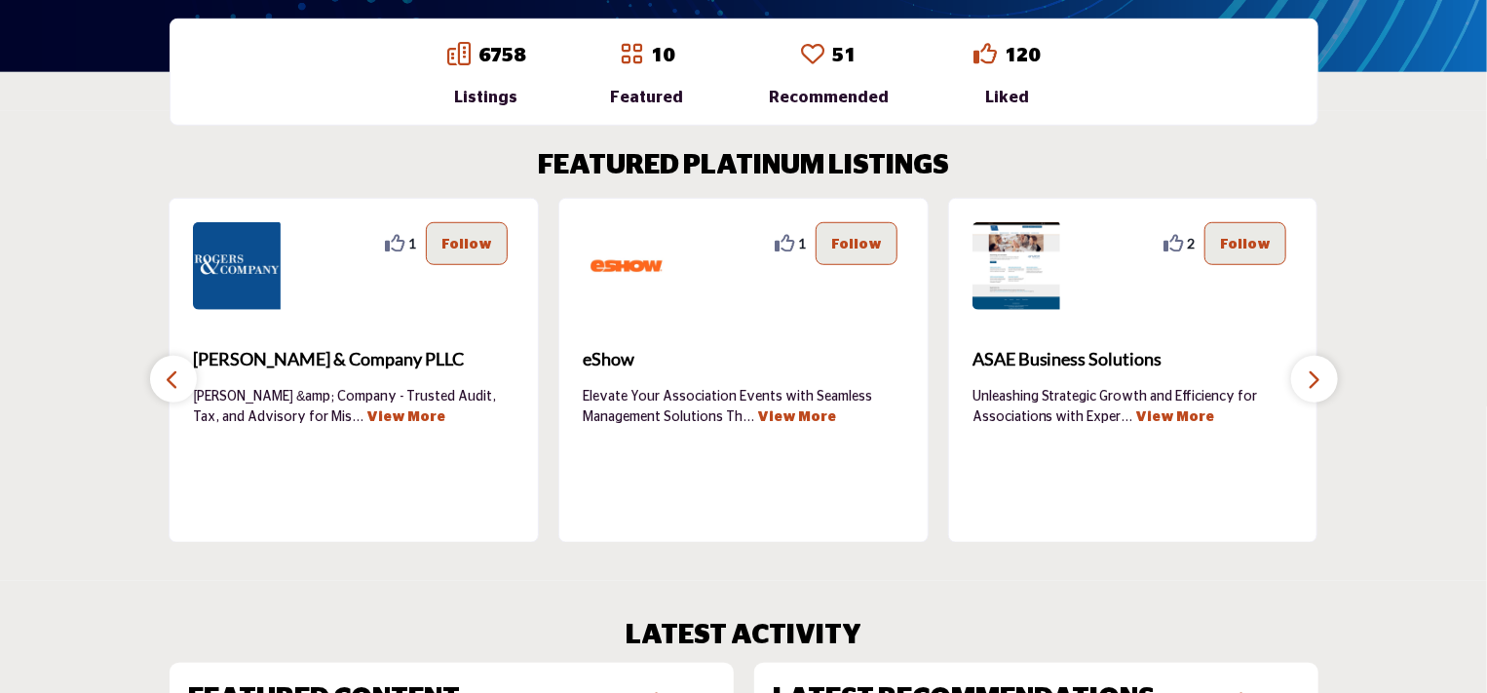 This screenshot has width=1487, height=693. I want to click on a: Go to Recommended, so click(813, 56).